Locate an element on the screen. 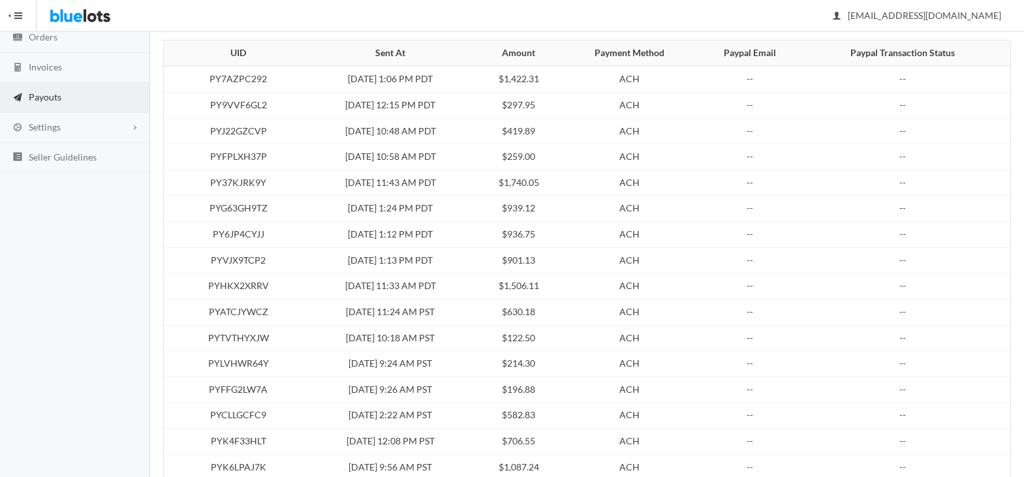  td: PYVJX9TCP2 is located at coordinates (234, 261).